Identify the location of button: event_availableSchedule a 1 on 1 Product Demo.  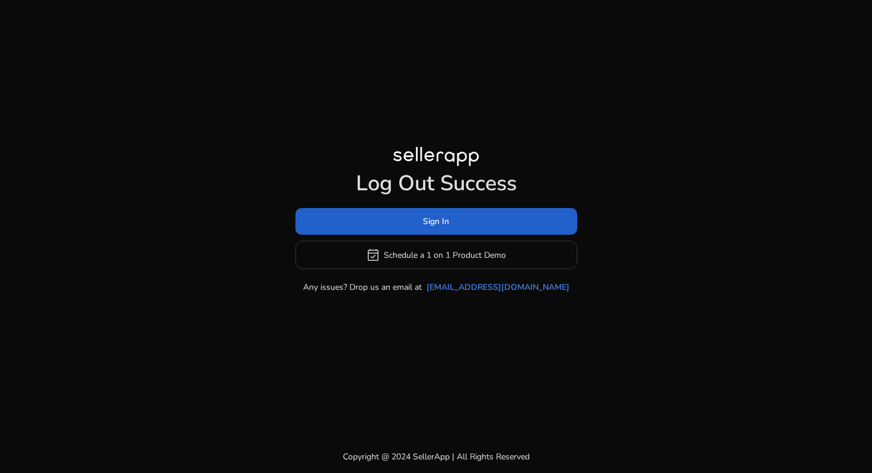
(436, 255).